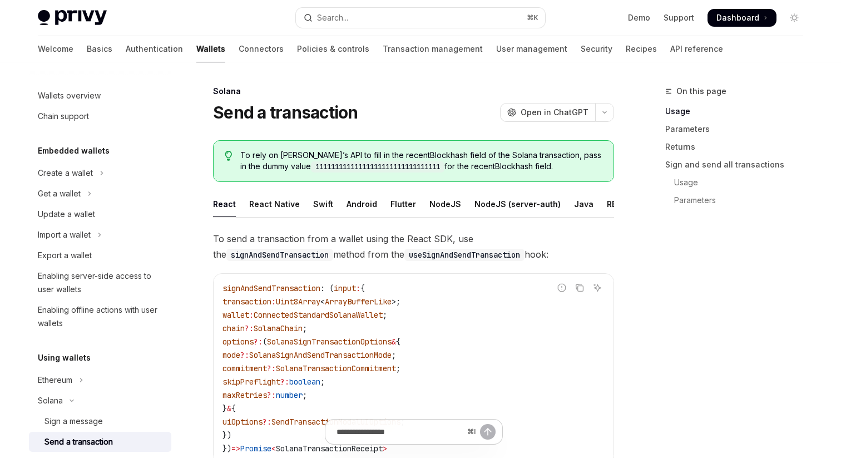 This screenshot has width=841, height=458. What do you see at coordinates (583, 204) in the screenshot?
I see `div: Java` at bounding box center [583, 204].